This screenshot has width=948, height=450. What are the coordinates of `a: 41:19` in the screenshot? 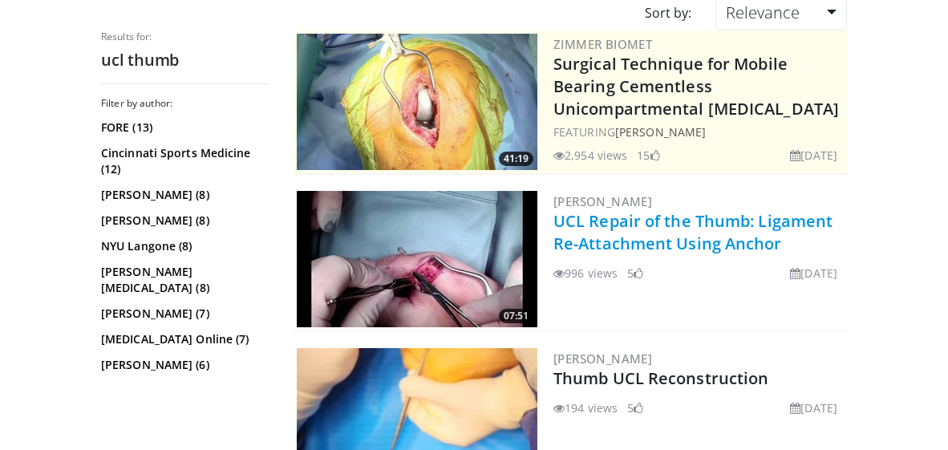 It's located at (417, 102).